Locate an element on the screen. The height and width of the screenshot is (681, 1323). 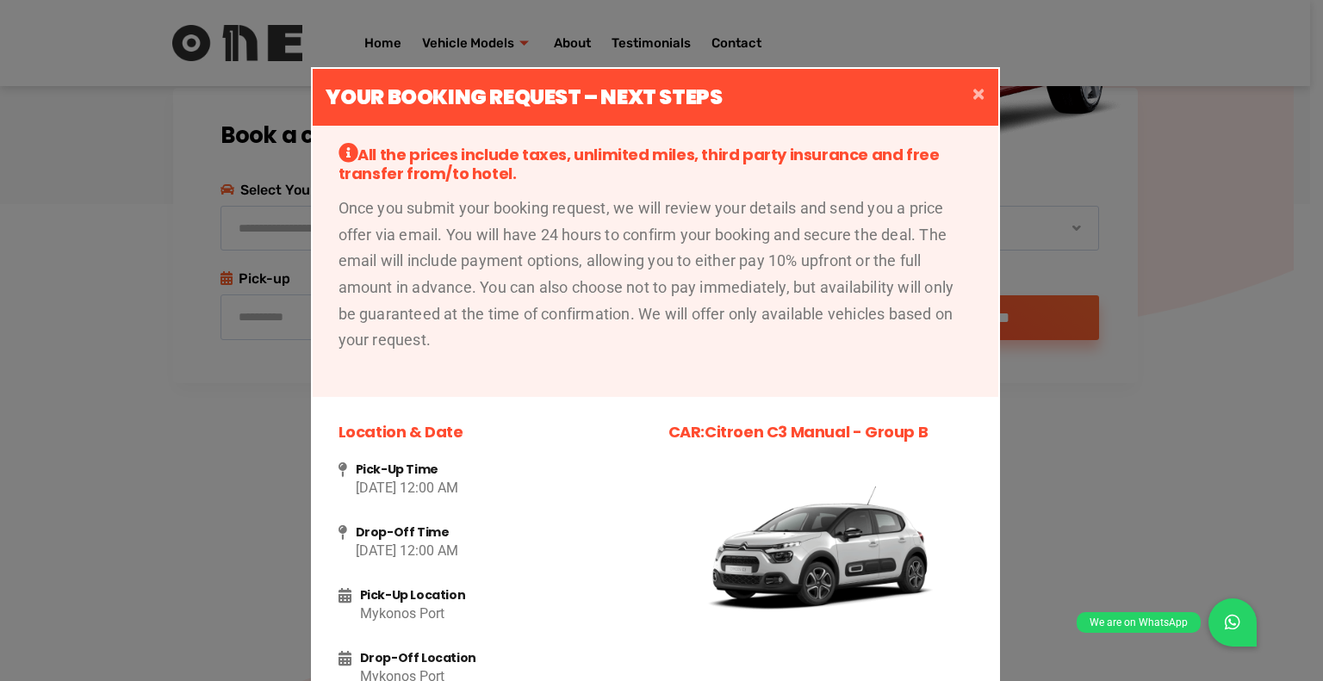
img: Vehicle is located at coordinates (820, 548).